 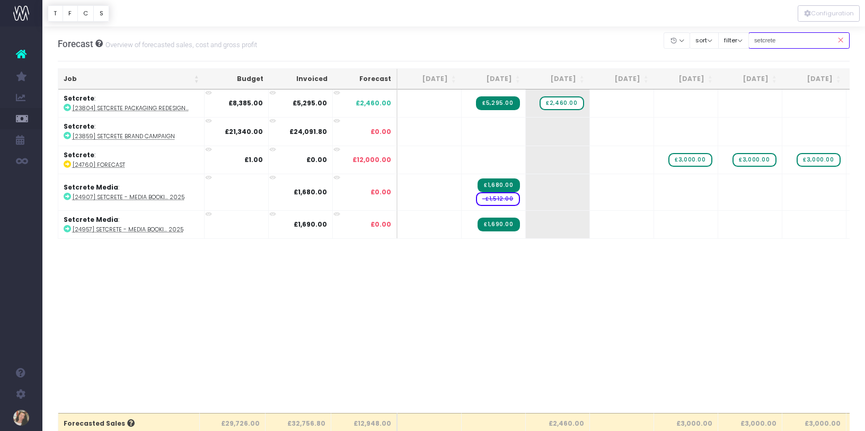 What do you see at coordinates (494, 79) in the screenshot?
I see `th: Aug 25: activate to sort column ascending` at bounding box center [494, 79].